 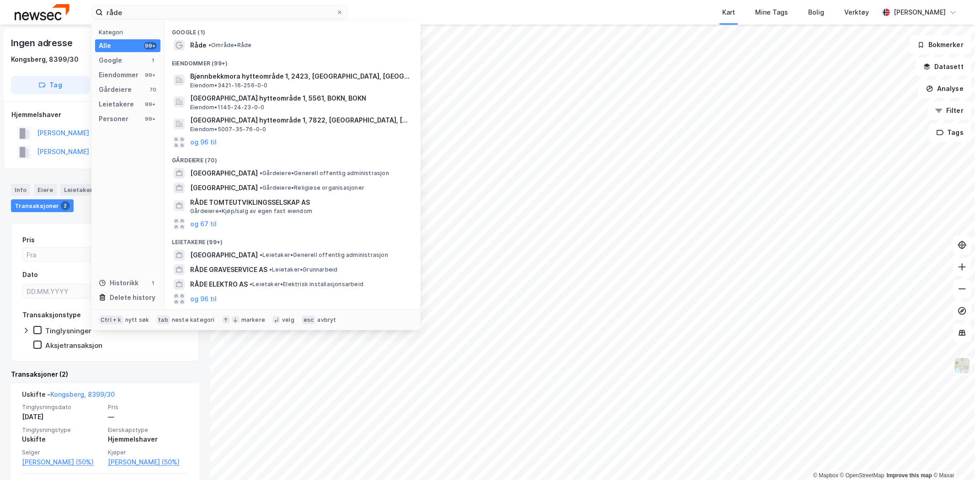 I want to click on input: Fra, so click(x=63, y=255).